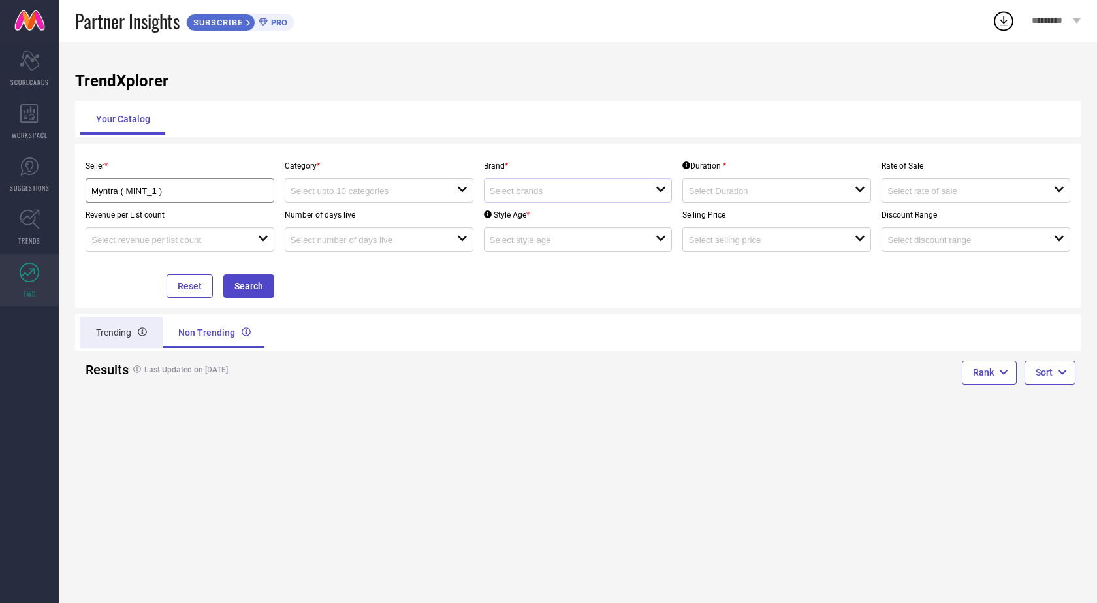 The height and width of the screenshot is (603, 1097). Describe the element at coordinates (121, 332) in the screenshot. I see `div: Trending` at that location.